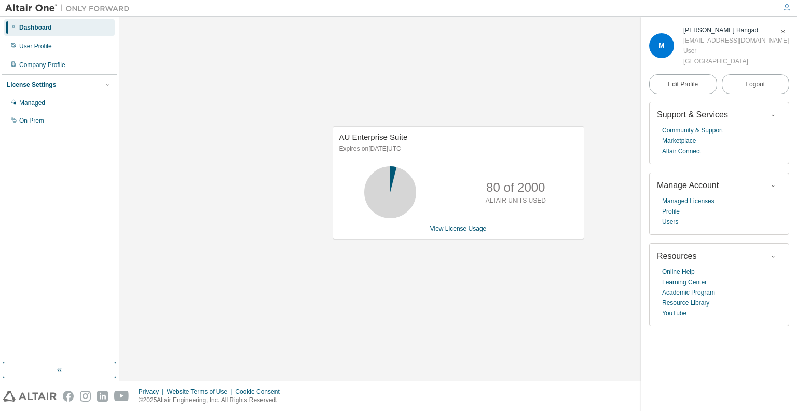 The image size is (797, 411). I want to click on div: Cookie Consent, so click(260, 391).